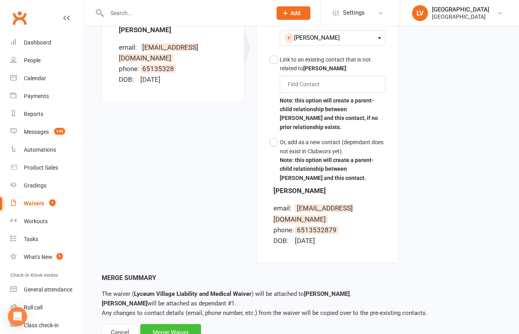 The height and width of the screenshot is (334, 519). What do you see at coordinates (33, 114) in the screenshot?
I see `div: Reports` at bounding box center [33, 114].